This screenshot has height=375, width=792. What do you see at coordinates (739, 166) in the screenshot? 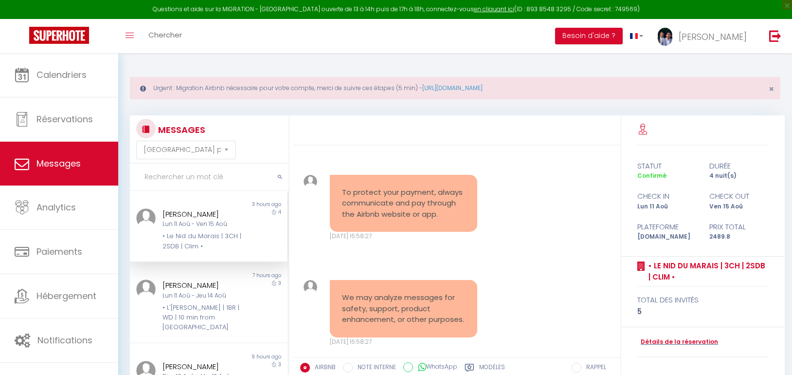
I see `div: durée` at bounding box center [739, 166].